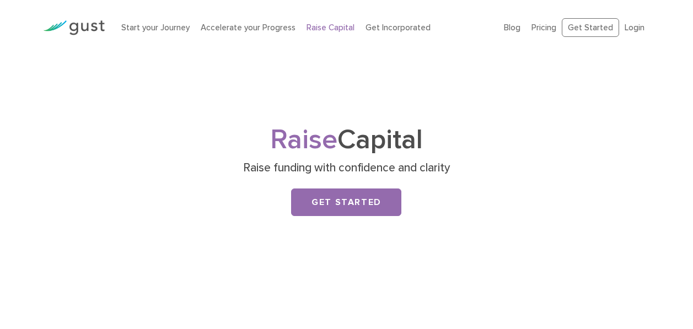 The height and width of the screenshot is (329, 693). What do you see at coordinates (156, 28) in the screenshot?
I see `a: Start your Journey` at bounding box center [156, 28].